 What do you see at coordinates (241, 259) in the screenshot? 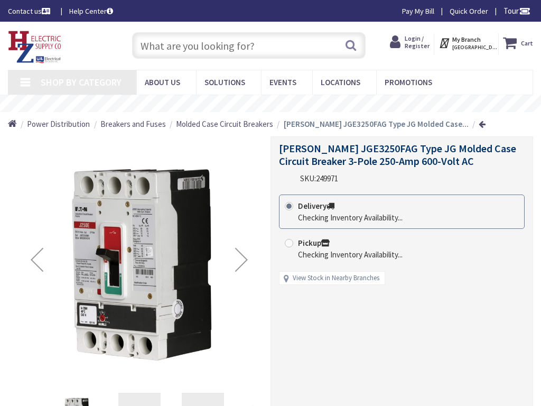
I see `div: Next` at bounding box center [241, 259].